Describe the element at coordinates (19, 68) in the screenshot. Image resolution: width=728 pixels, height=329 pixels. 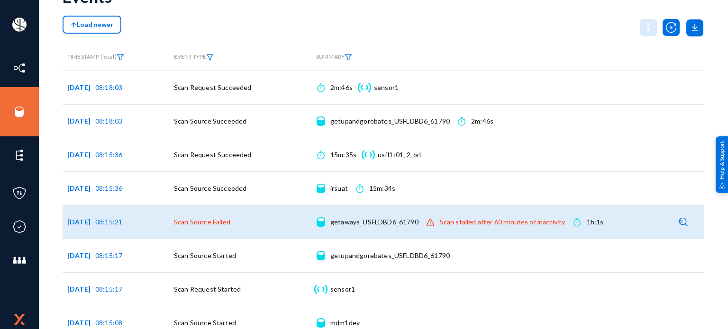
I see `img: icon-inventory.svg` at that location.